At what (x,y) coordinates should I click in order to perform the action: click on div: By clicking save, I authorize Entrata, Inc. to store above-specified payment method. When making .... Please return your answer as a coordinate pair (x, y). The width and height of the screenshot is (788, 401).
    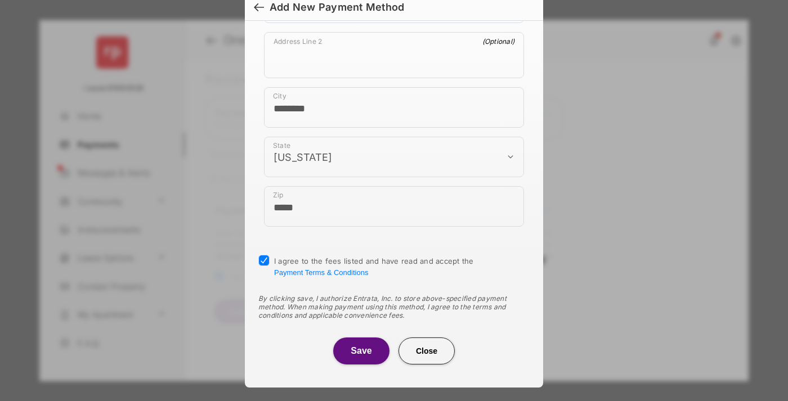
    Looking at the image, I should click on (394, 307).